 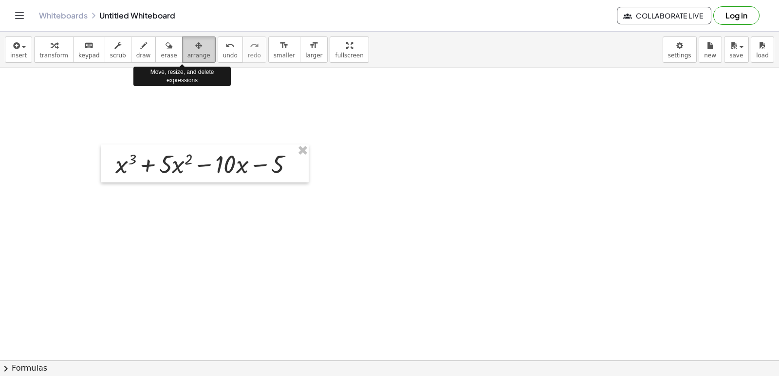 I want to click on span: draw, so click(x=144, y=56).